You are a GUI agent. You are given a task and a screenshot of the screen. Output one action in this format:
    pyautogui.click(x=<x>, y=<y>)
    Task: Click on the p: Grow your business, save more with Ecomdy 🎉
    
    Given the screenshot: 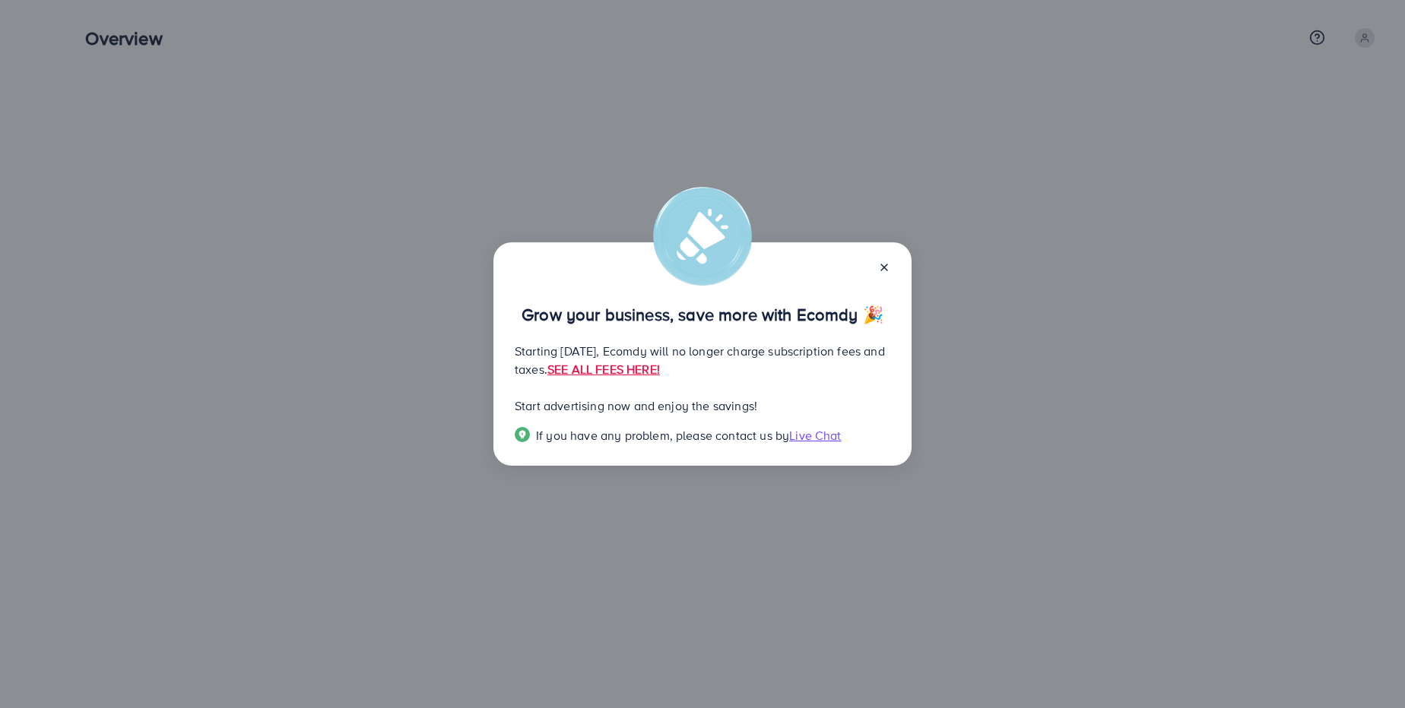 What is the action you would take?
    pyautogui.click(x=702, y=315)
    